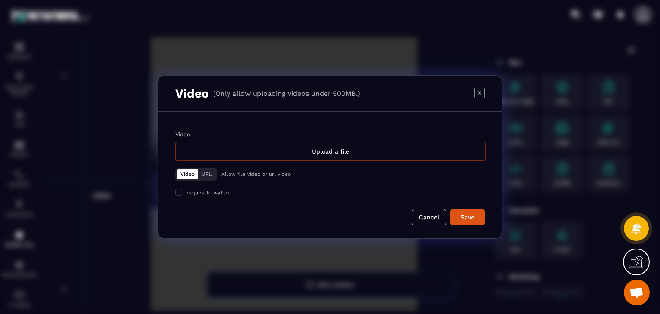 Image resolution: width=660 pixels, height=314 pixels. What do you see at coordinates (187, 174) in the screenshot?
I see `button: Video` at bounding box center [187, 174].